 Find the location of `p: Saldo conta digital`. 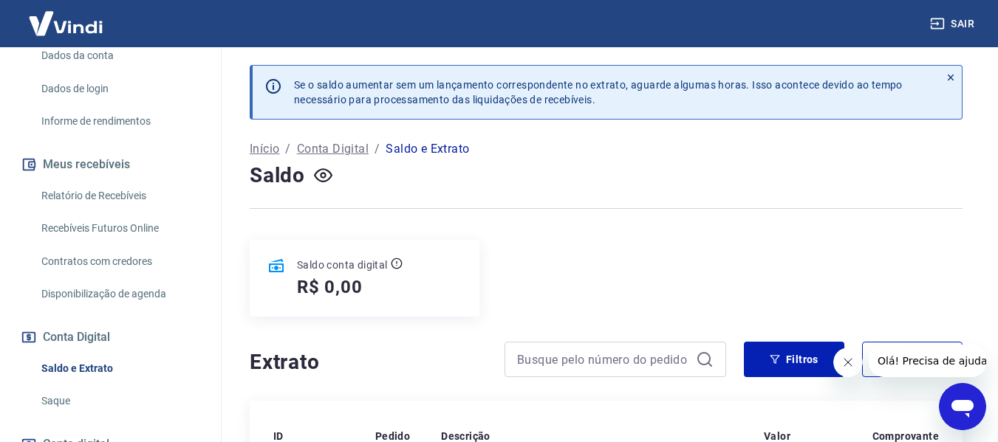

p: Saldo conta digital is located at coordinates (342, 265).